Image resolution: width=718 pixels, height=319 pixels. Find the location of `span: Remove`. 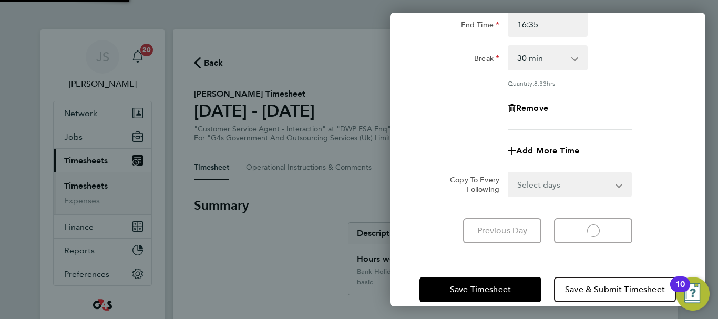

span: Remove is located at coordinates (532, 108).